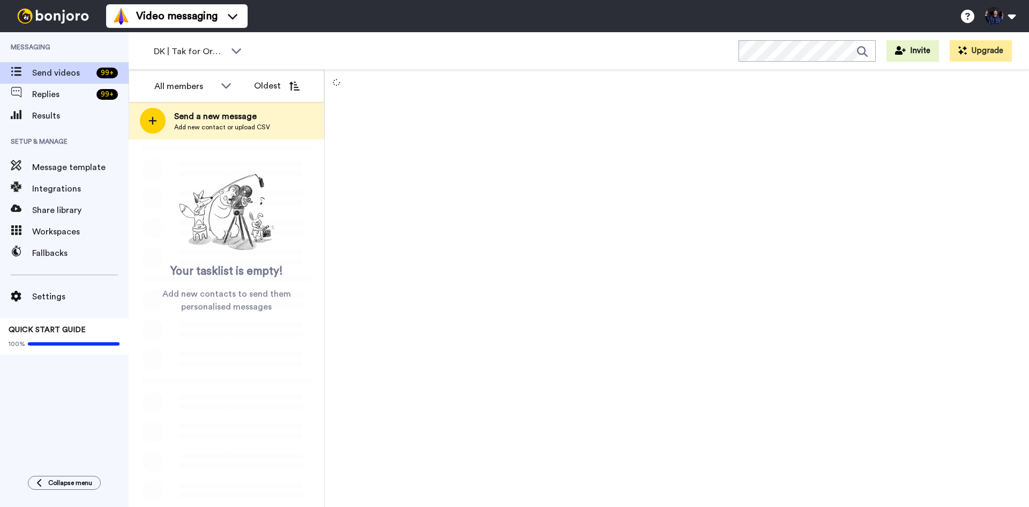  I want to click on span: Send videos, so click(62, 73).